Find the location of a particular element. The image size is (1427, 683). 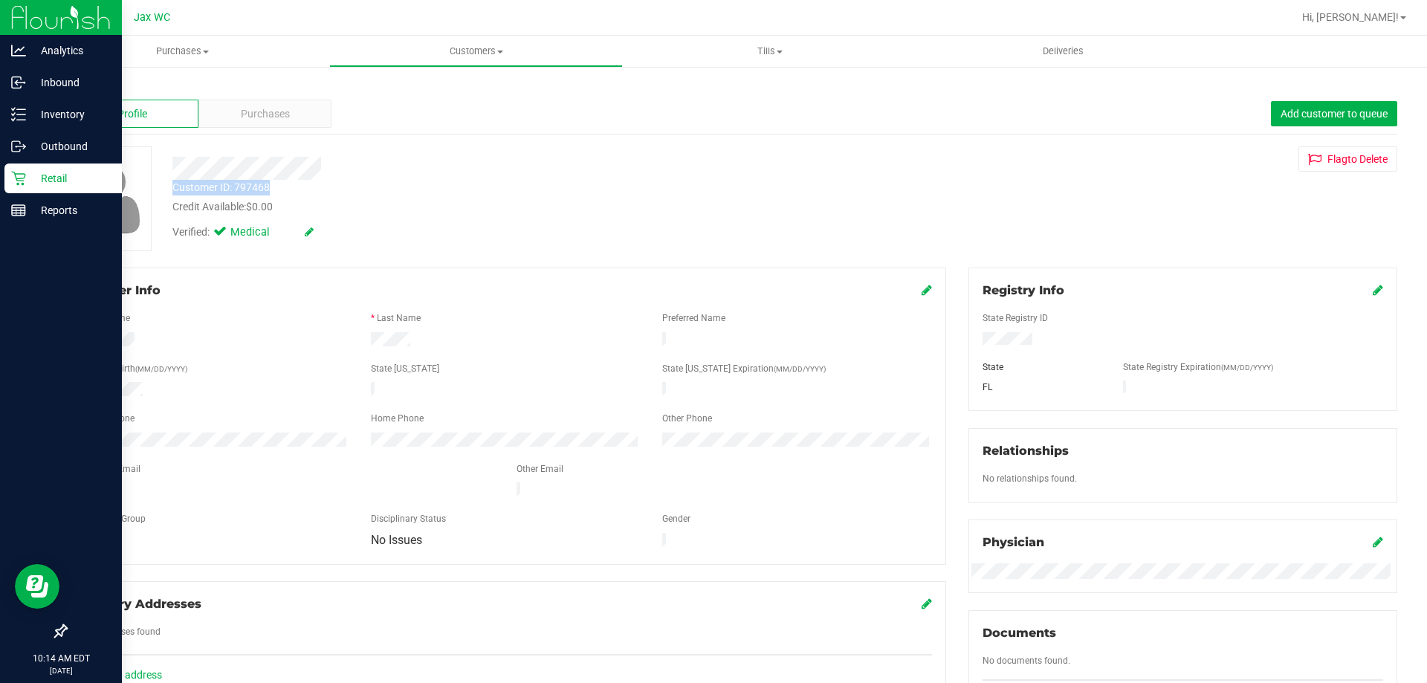

a: Customers is located at coordinates (476, 51).